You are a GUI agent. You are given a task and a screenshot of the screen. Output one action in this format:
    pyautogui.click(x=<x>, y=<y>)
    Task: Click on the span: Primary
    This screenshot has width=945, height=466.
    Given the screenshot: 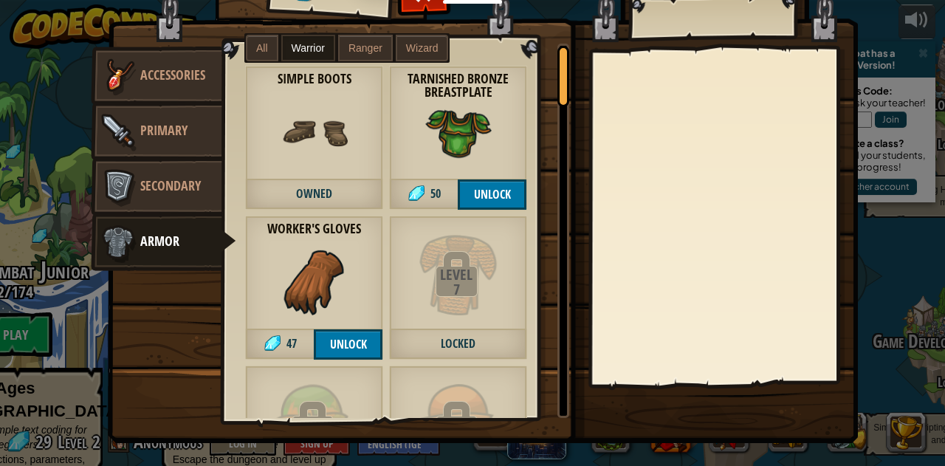 What is the action you would take?
    pyautogui.click(x=164, y=130)
    